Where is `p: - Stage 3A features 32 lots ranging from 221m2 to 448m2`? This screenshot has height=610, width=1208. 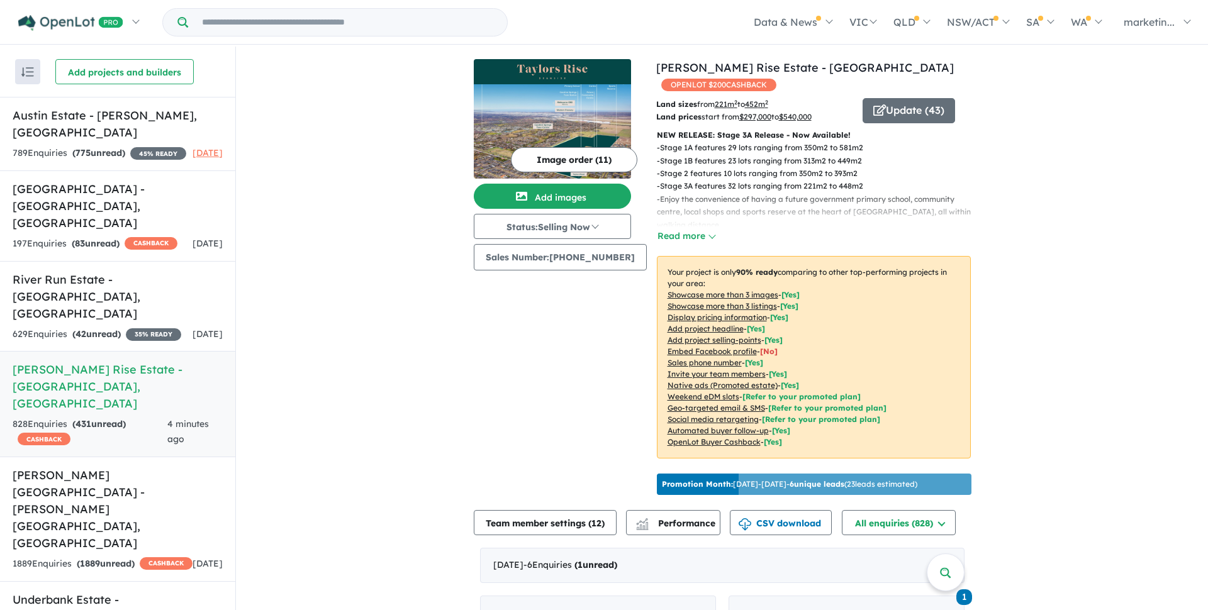 p: - Stage 3A features 32 lots ranging from 221m2 to 448m2 is located at coordinates (819, 186).